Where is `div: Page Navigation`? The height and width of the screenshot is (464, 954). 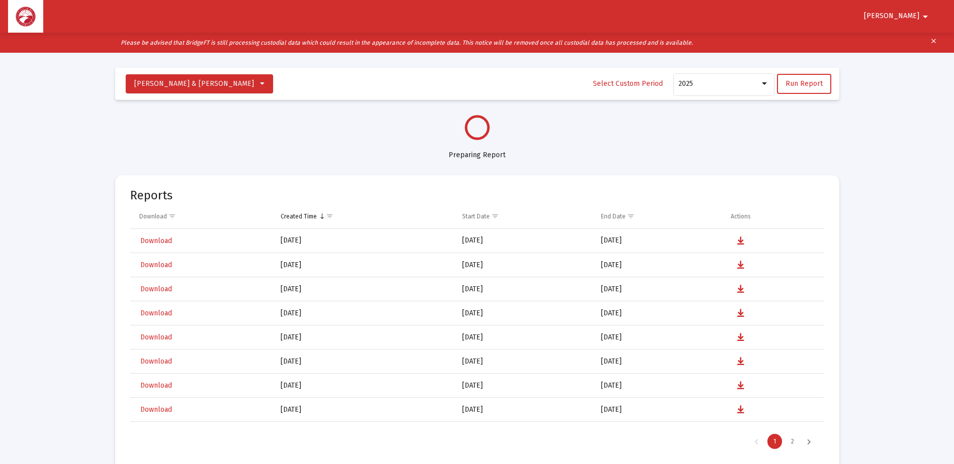
div: Page Navigation is located at coordinates (477, 442).